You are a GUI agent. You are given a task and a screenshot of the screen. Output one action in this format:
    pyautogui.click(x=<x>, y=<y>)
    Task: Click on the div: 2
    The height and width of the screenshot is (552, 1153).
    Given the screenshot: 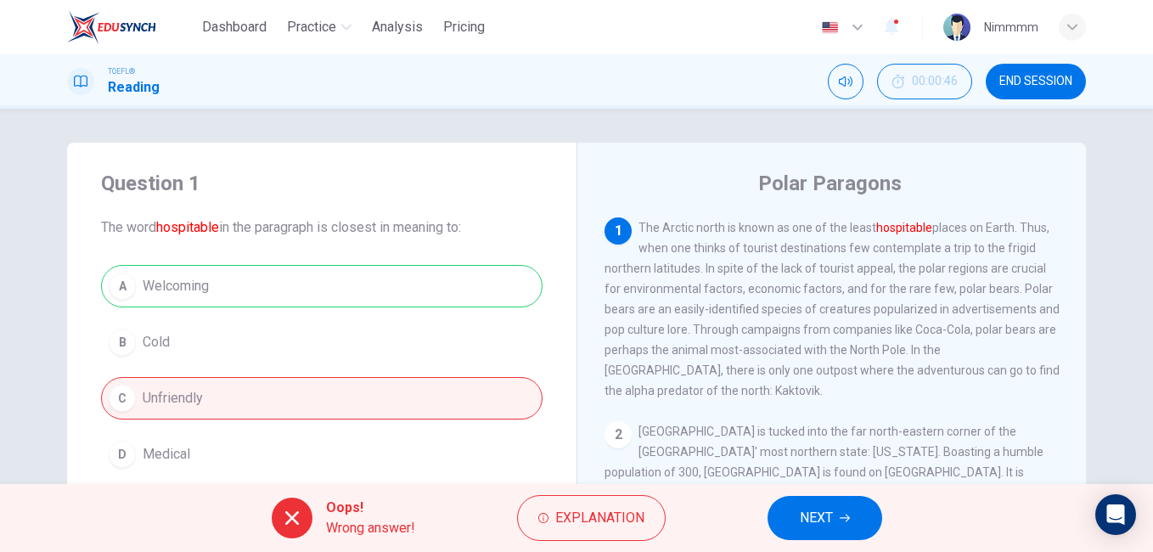 What is the action you would take?
    pyautogui.click(x=618, y=435)
    